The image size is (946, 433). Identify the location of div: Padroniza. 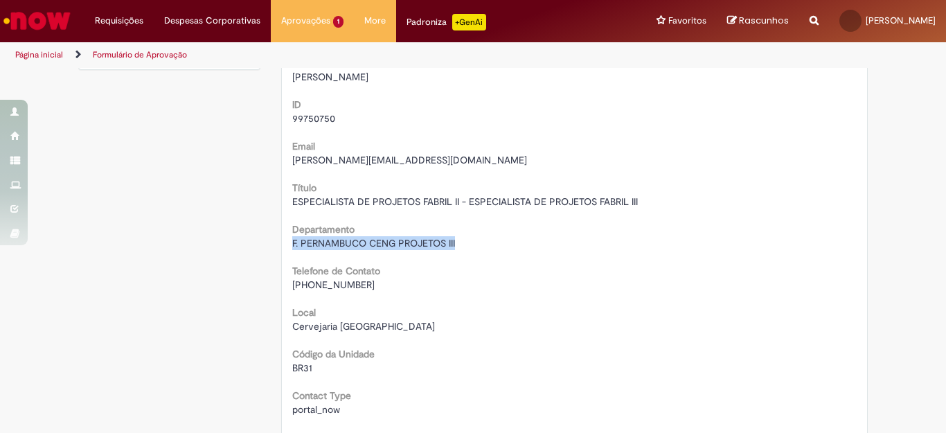
(446, 22).